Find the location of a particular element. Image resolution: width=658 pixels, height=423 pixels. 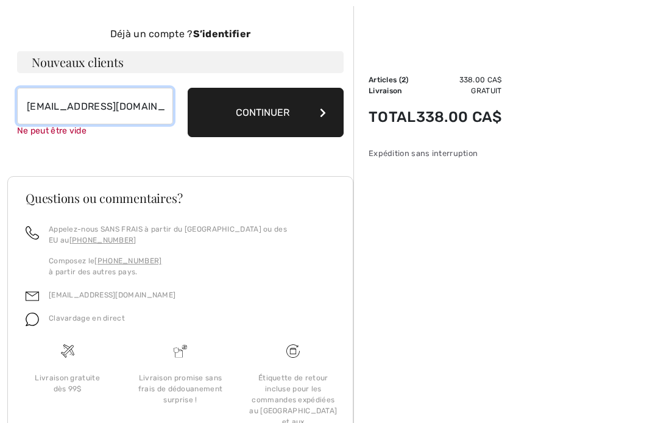

div: Déjà un compte ? is located at coordinates (180, 34).